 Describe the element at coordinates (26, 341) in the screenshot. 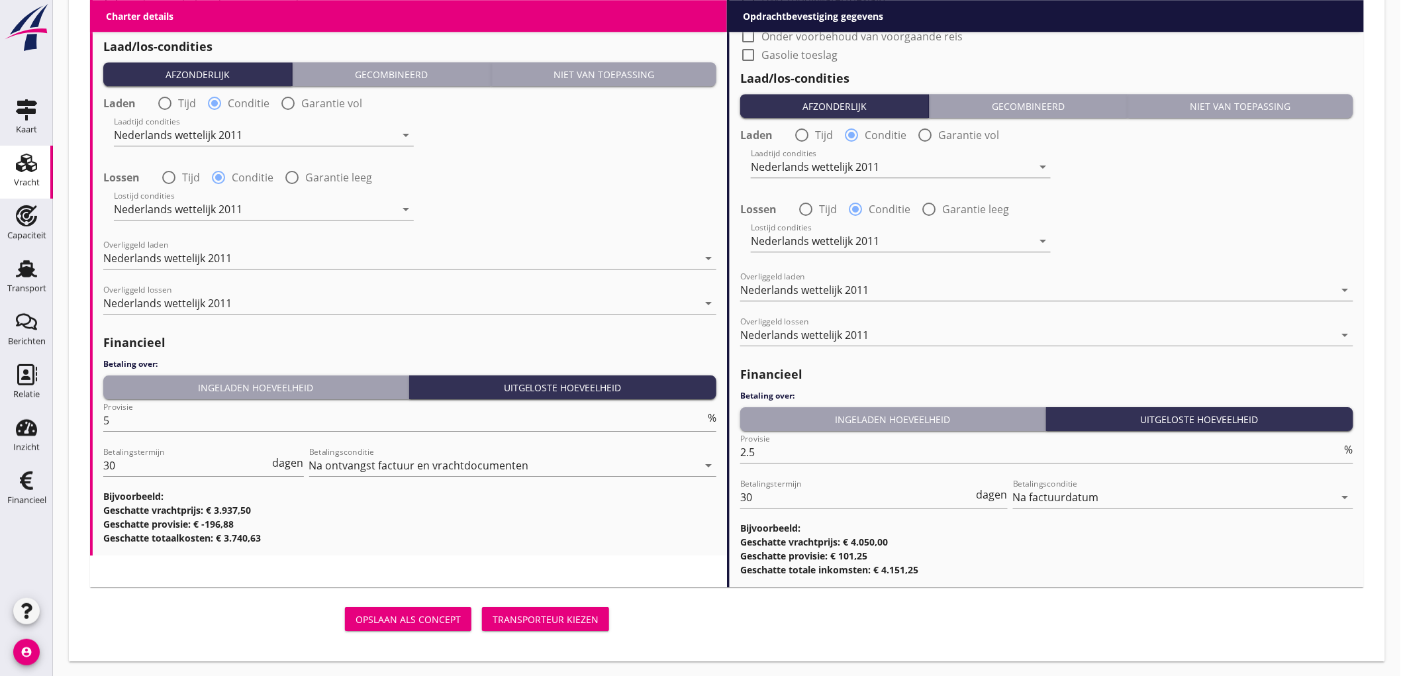

I see `div: Berichten` at that location.